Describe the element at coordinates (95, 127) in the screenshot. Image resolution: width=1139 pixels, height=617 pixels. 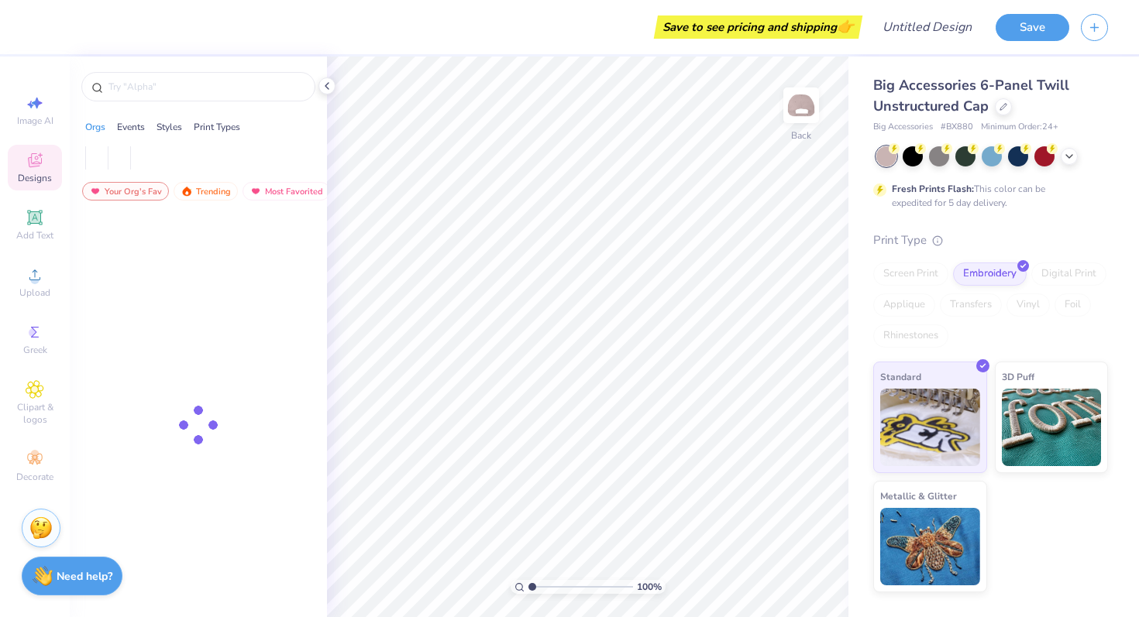
I see `div: Orgs` at that location.